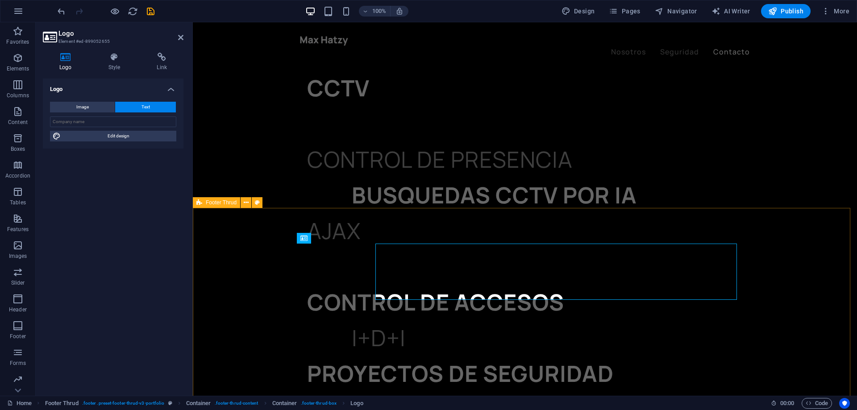 The width and height of the screenshot is (857, 410). Describe the element at coordinates (787, 403) in the screenshot. I see `span: 00 00` at that location.